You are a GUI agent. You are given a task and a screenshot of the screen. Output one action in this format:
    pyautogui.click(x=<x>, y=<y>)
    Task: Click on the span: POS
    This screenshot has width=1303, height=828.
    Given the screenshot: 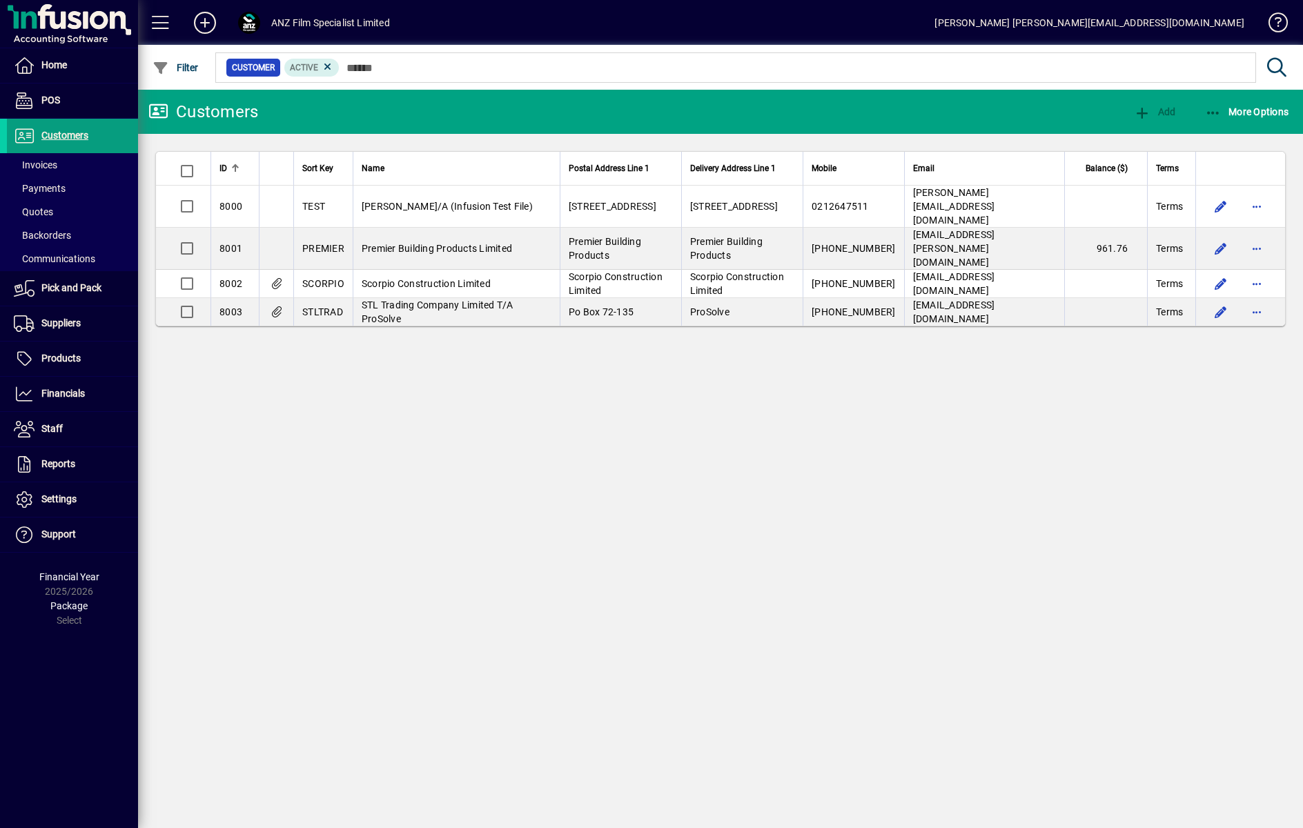 What is the action you would take?
    pyautogui.click(x=50, y=100)
    